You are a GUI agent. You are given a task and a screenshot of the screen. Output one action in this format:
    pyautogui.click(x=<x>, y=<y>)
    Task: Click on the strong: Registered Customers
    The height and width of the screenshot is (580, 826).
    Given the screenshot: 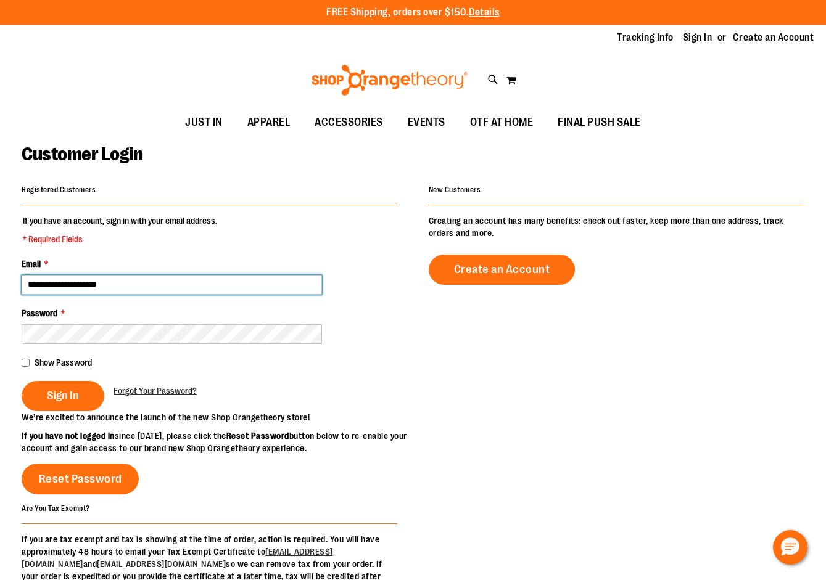 What is the action you would take?
    pyautogui.click(x=59, y=190)
    